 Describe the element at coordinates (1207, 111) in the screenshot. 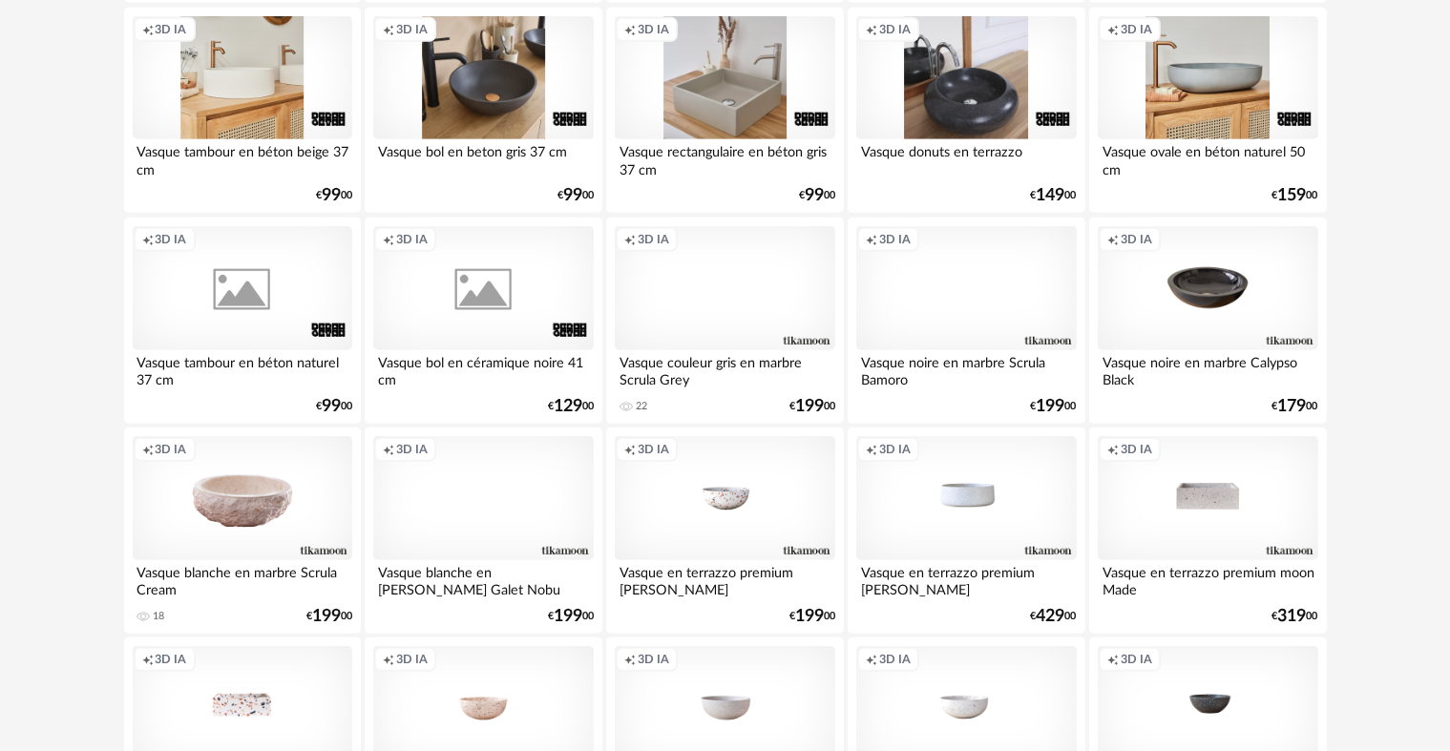

I see `a: Creation icon 3D IA Vasque ovale en béton naturel 50 cm €15900` at that location.